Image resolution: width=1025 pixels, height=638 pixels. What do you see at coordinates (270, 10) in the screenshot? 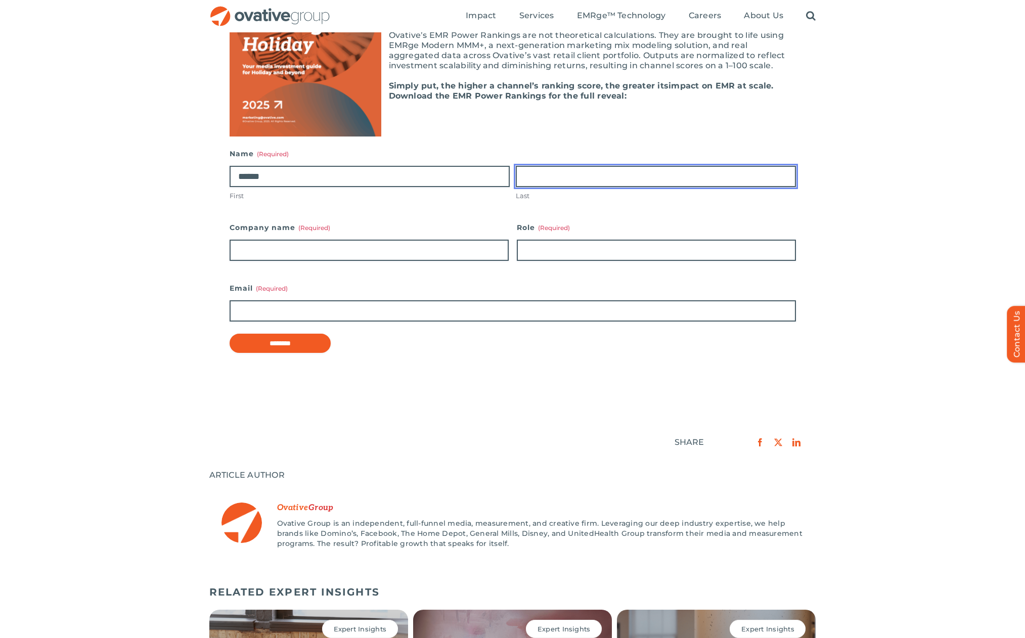
I see `a: OG_Full_horizontal_RGB` at bounding box center [270, 10].